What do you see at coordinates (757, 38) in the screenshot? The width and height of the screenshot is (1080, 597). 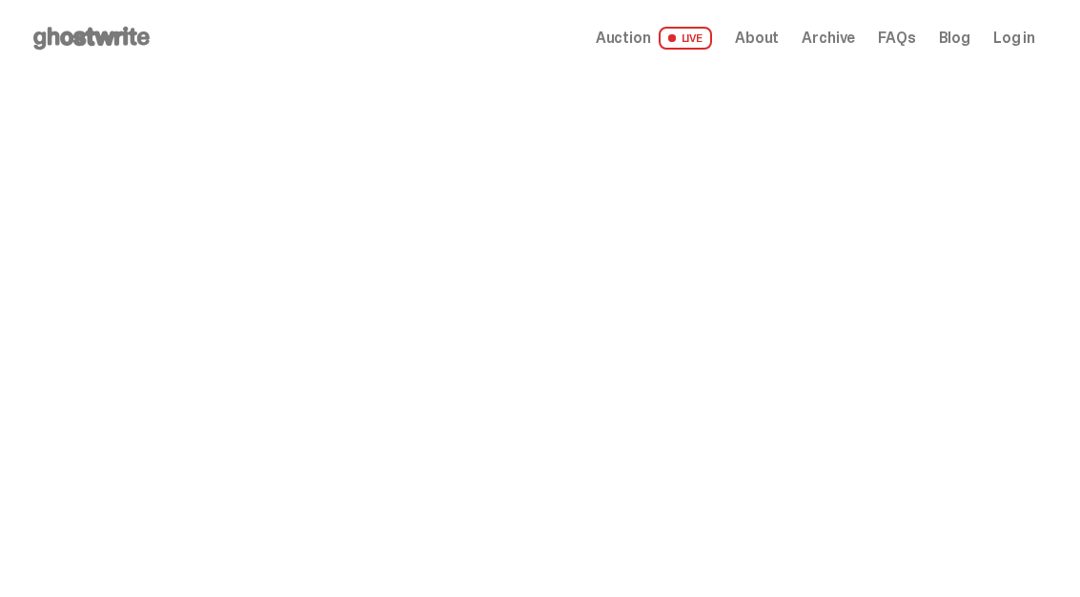 I see `span: About` at bounding box center [757, 38].